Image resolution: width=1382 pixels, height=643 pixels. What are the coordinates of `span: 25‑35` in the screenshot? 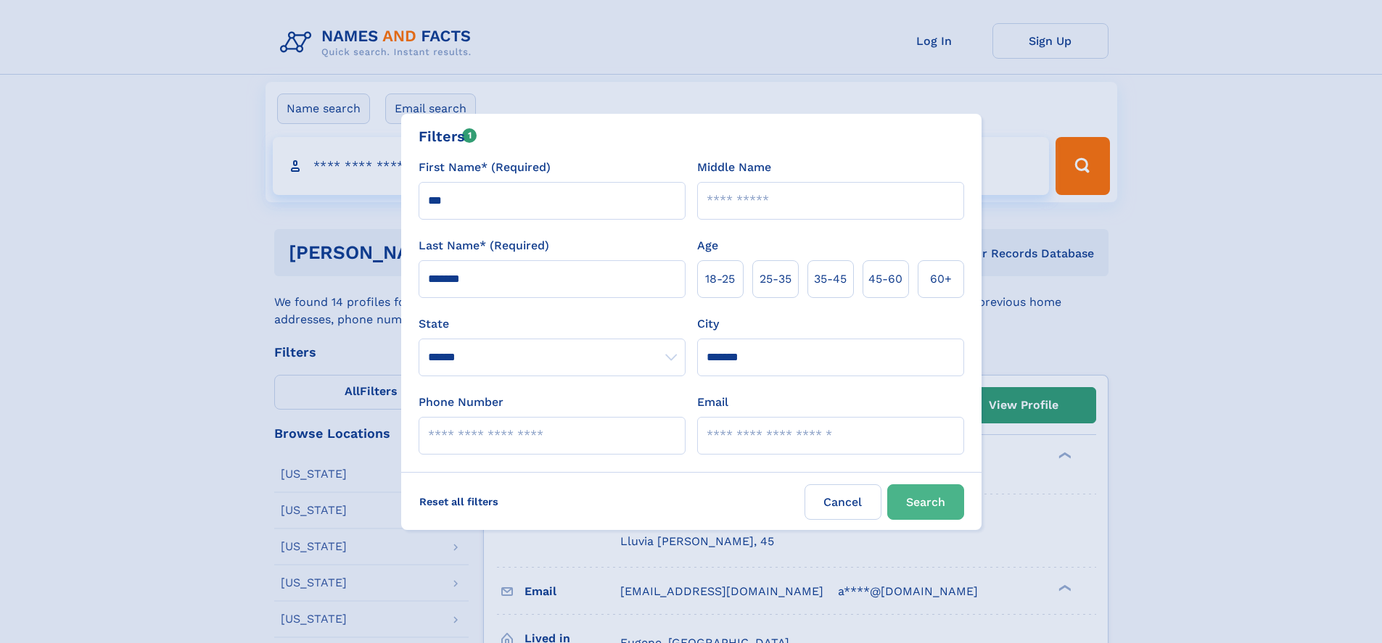 It's located at (775, 279).